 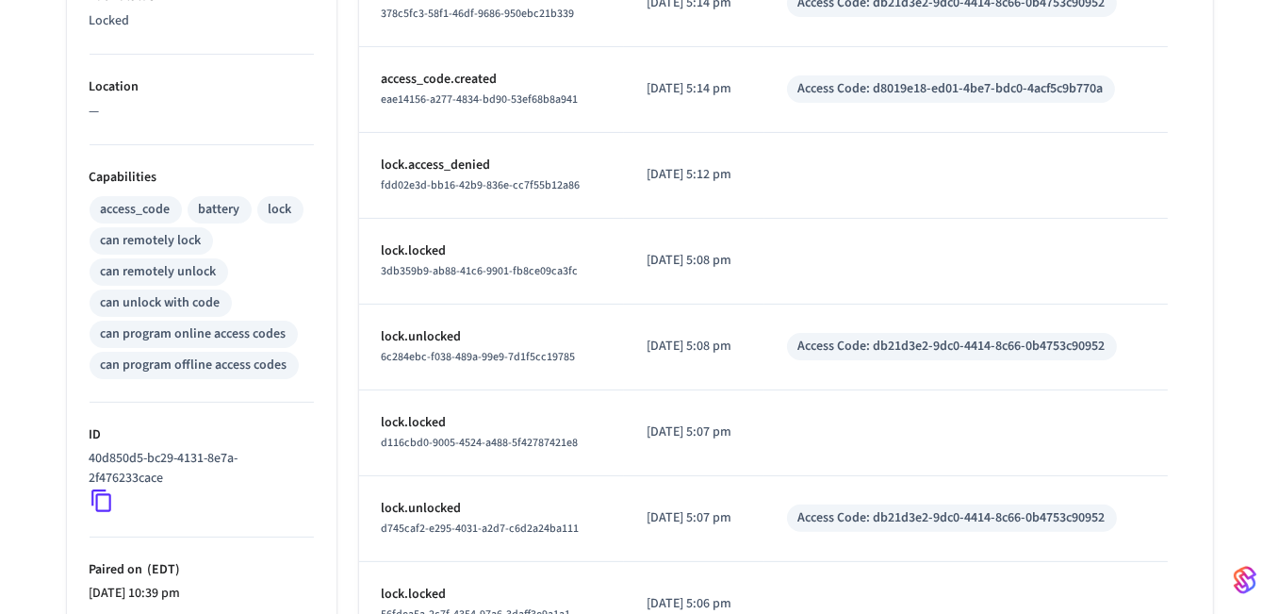 What do you see at coordinates (202, 87) in the screenshot?
I see `p: Location` at bounding box center [202, 87].